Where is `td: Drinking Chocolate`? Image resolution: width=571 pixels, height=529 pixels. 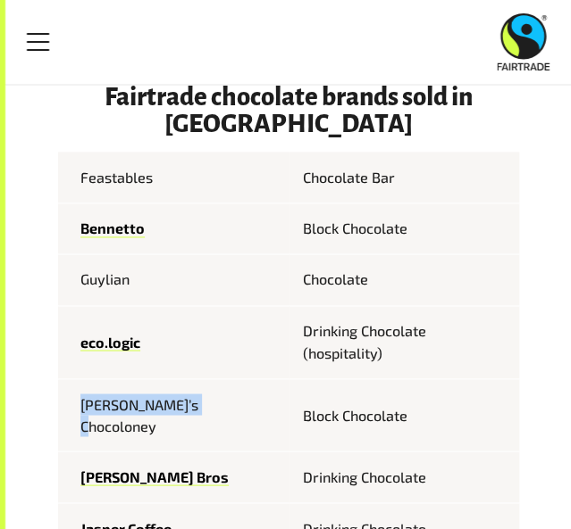
td: Drinking Chocolate is located at coordinates (404, 477).